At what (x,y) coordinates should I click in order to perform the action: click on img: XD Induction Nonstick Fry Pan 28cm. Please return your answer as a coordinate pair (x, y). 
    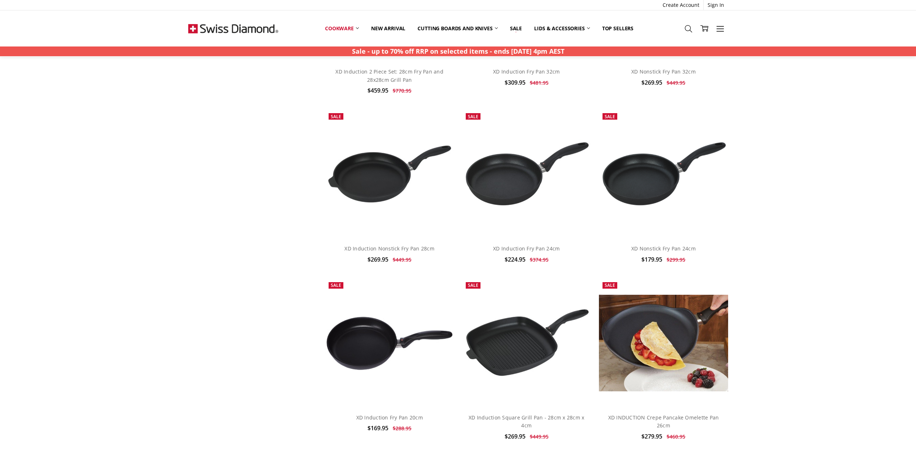
    Looking at the image, I should click on (390, 174).